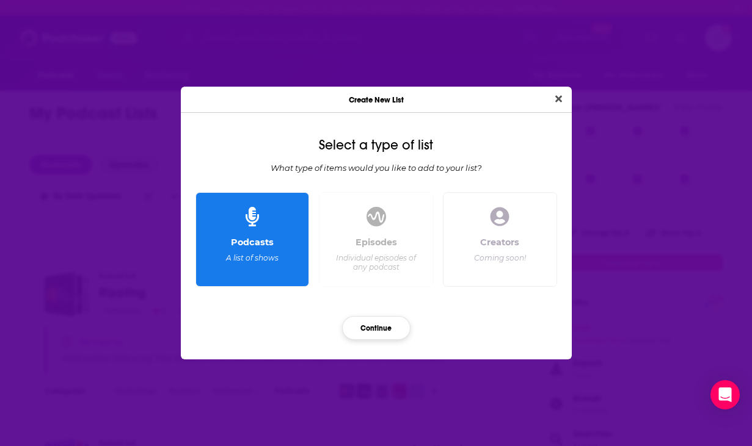  I want to click on button: Close, so click(558, 99).